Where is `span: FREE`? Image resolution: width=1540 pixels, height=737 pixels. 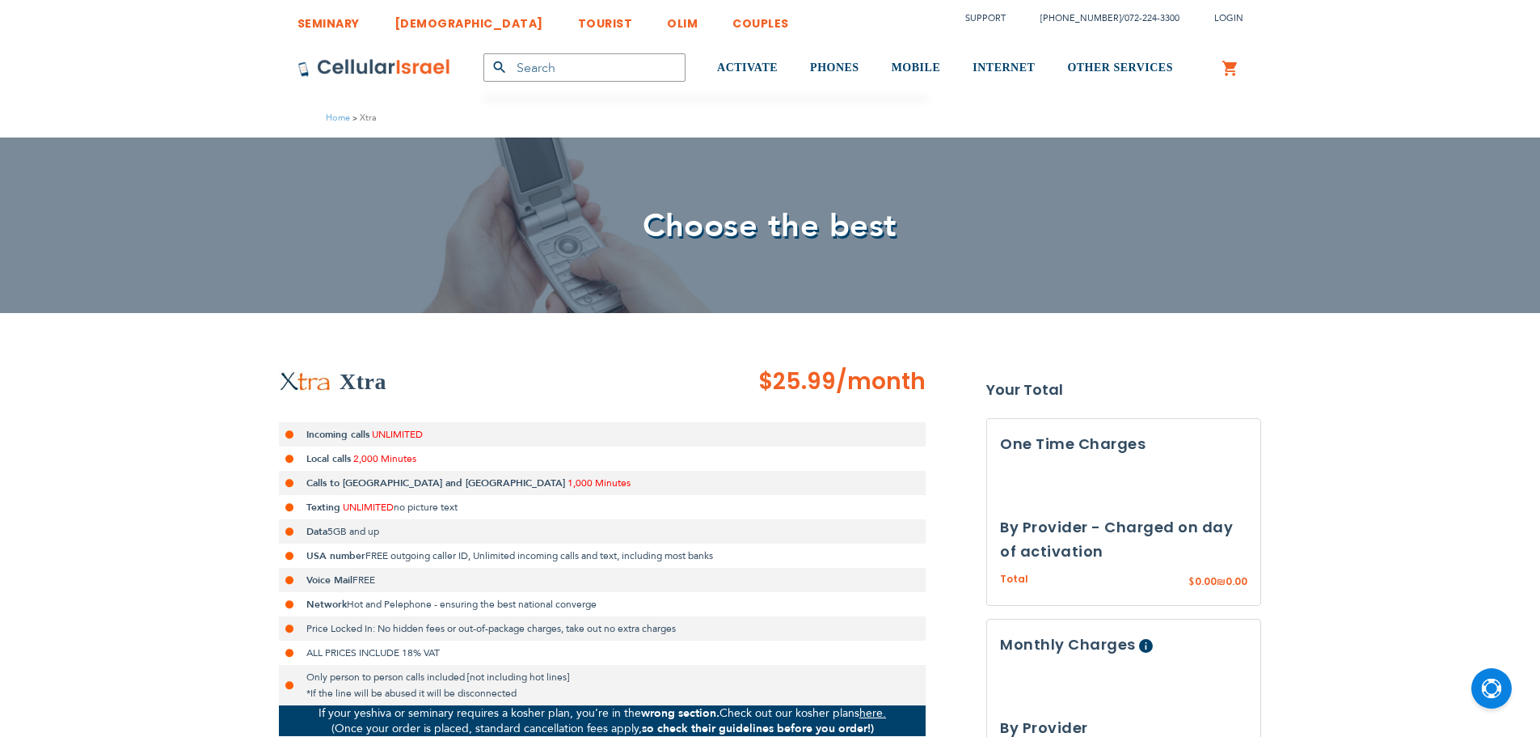
span: FREE is located at coordinates (364, 580).